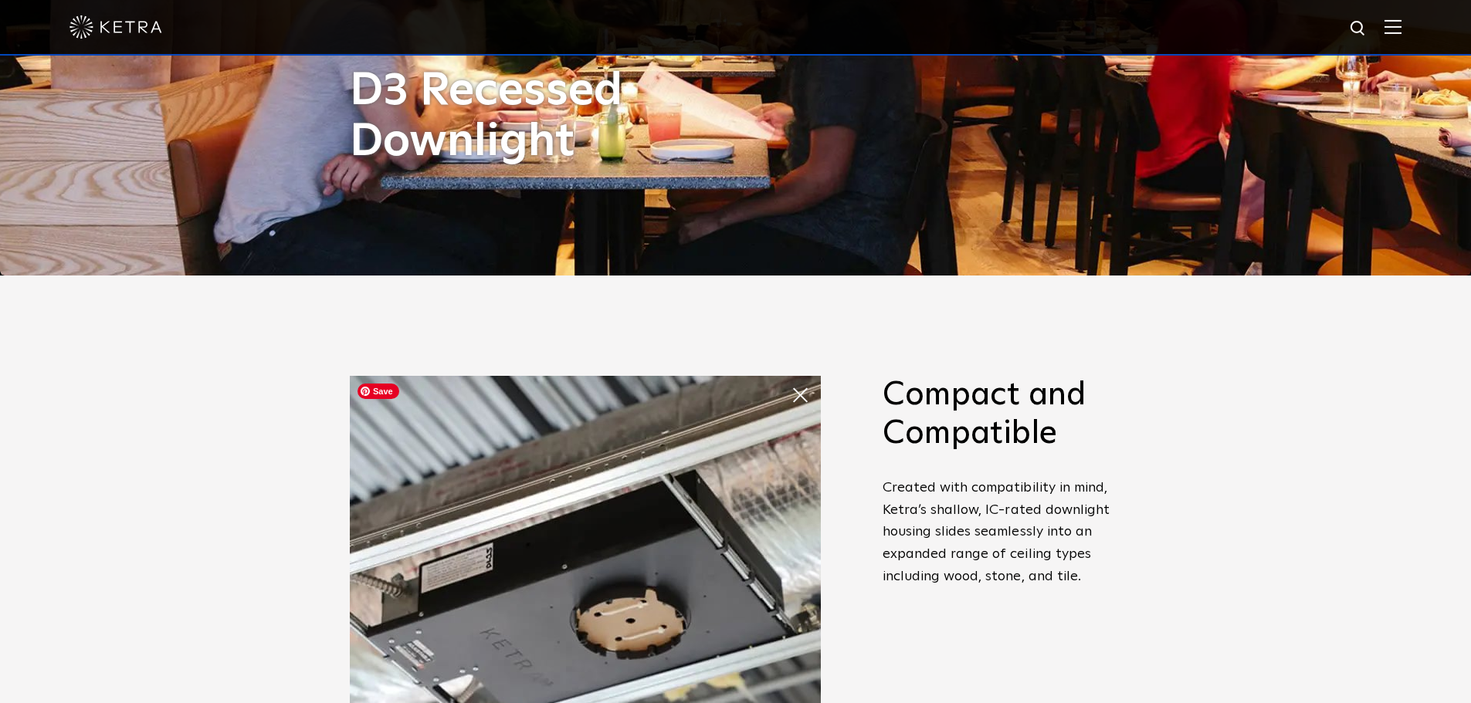 Image resolution: width=1471 pixels, height=703 pixels. Describe the element at coordinates (378, 391) in the screenshot. I see `span: Save` at that location.